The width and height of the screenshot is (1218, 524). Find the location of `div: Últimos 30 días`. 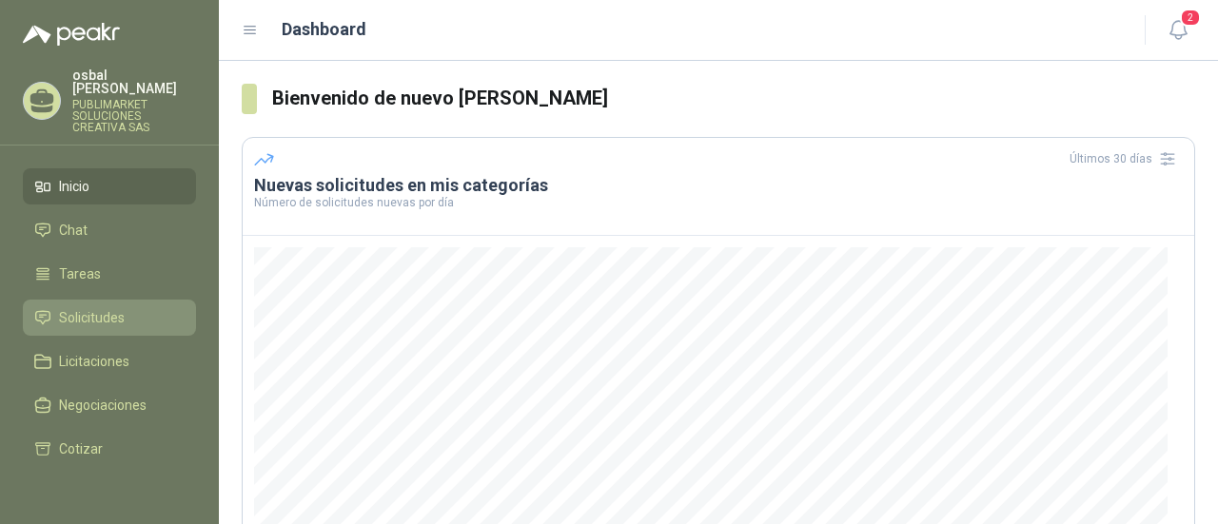

div: Últimos 30 días is located at coordinates (1126, 159).